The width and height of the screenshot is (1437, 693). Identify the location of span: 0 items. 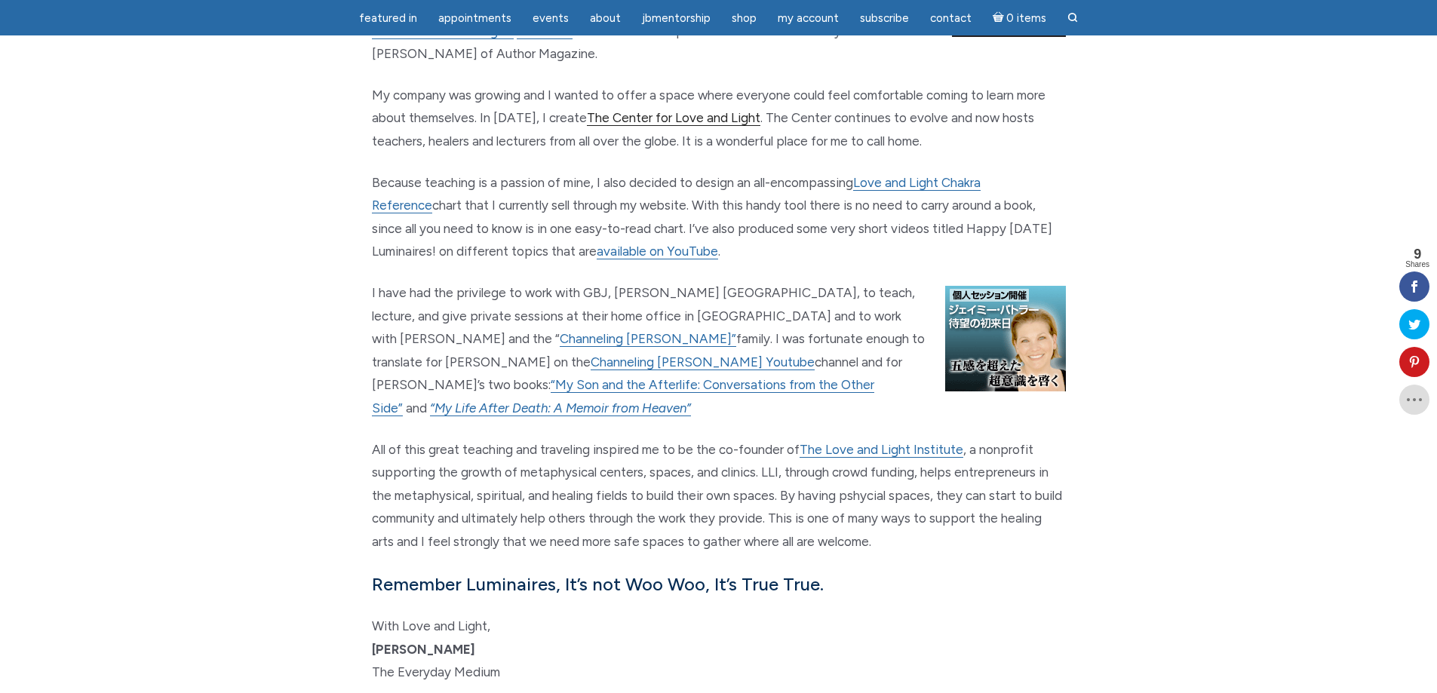
(1026, 18).